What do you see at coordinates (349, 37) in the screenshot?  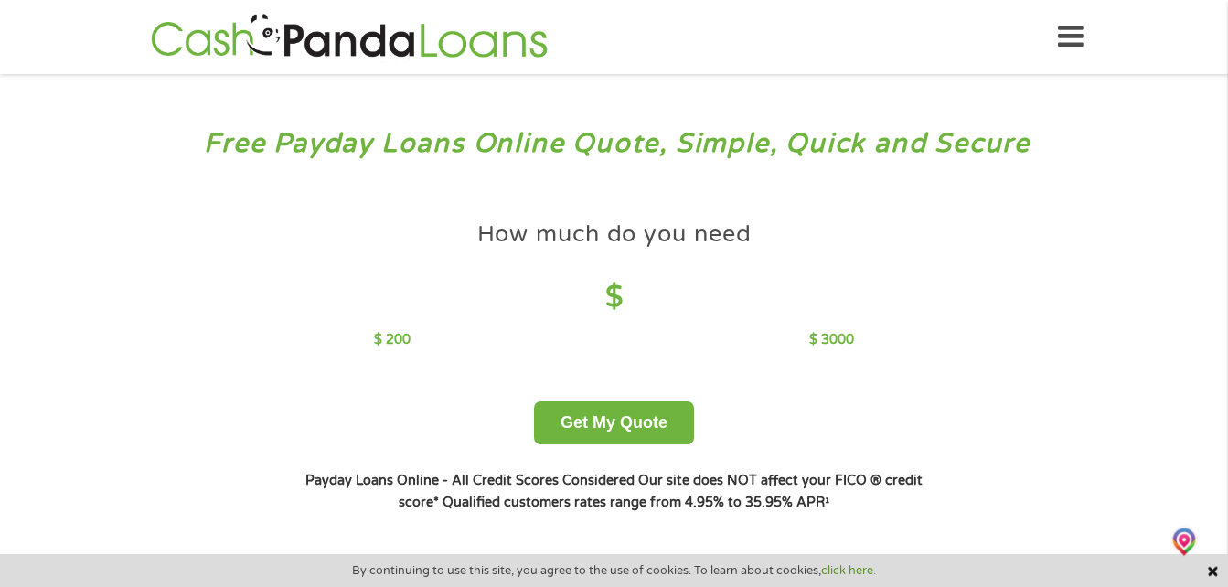 I see `img: GetLoanNow Logo` at bounding box center [349, 37].